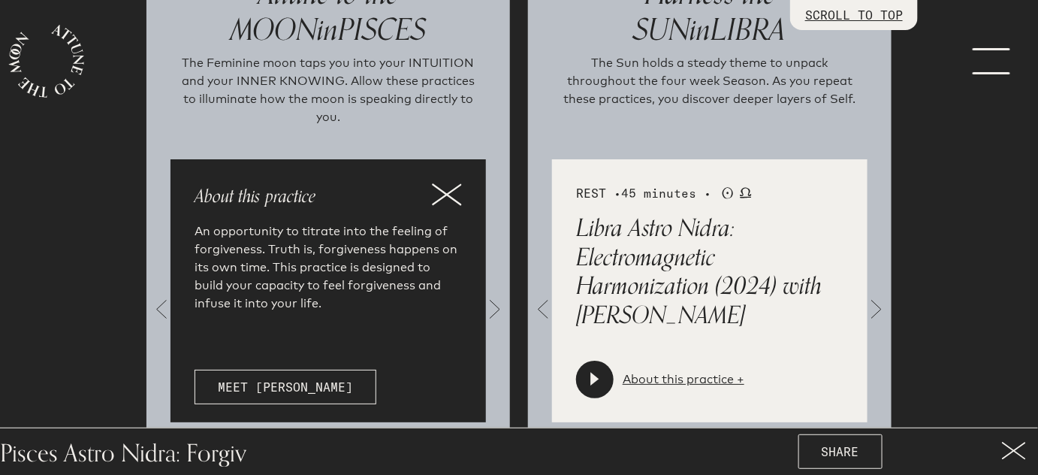 The height and width of the screenshot is (475, 1038). Describe the element at coordinates (710, 192) in the screenshot. I see `div: REST •` at that location.